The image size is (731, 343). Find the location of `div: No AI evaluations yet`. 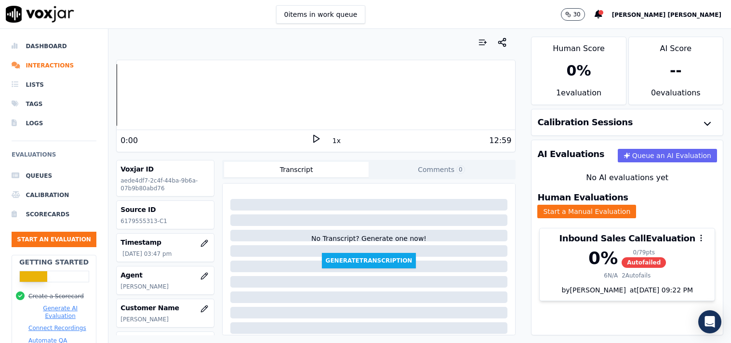

div: No AI evaluations yet is located at coordinates (627, 178).